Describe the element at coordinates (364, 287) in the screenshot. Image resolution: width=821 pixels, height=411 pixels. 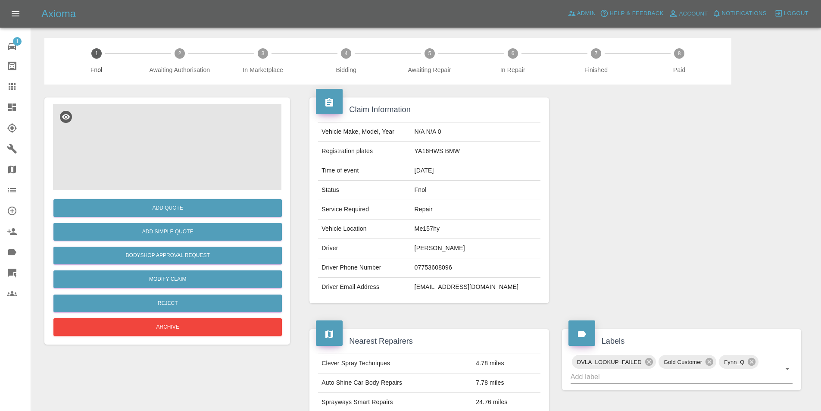
I see `td: Driver Email Address` at that location.